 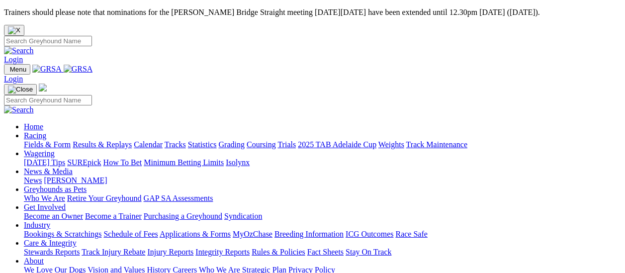 I want to click on a: Tracks, so click(x=175, y=144).